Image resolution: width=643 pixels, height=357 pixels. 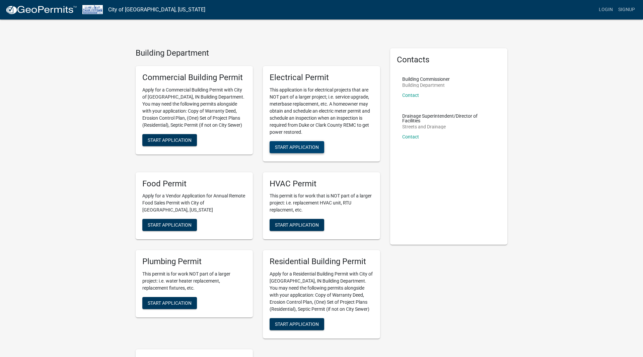 What do you see at coordinates (194, 261) in the screenshot?
I see `h5: Plumbing Permit` at bounding box center [194, 261].